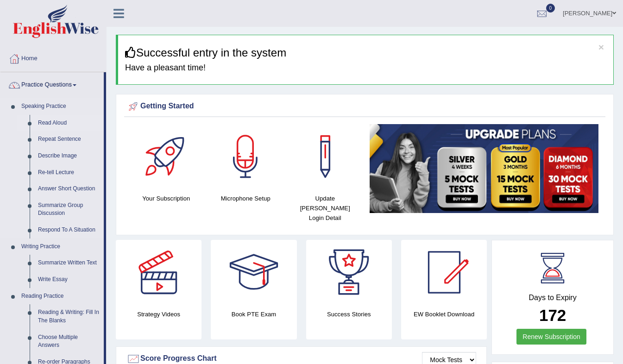 This screenshot has height=364, width=623. What do you see at coordinates (349, 314) in the screenshot?
I see `h4: Success Stories` at bounding box center [349, 314].